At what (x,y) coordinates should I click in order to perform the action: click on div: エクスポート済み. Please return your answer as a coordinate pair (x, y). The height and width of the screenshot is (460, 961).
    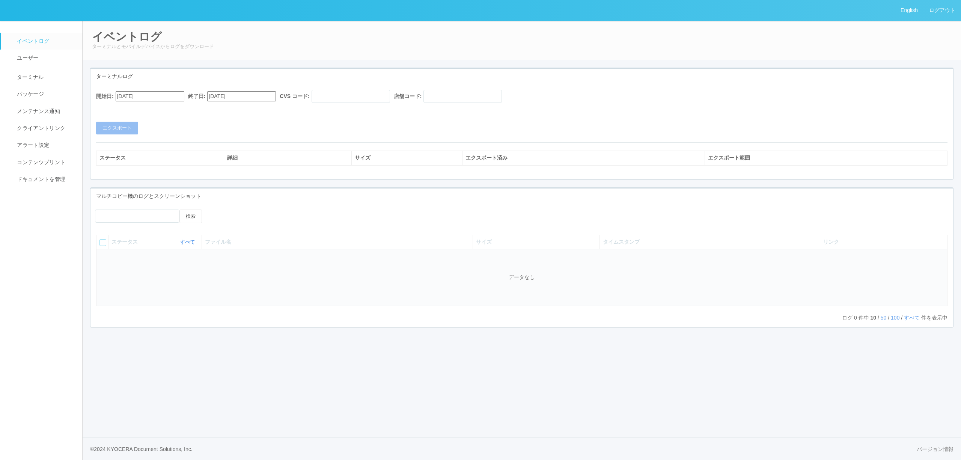
    Looking at the image, I should click on (583, 158).